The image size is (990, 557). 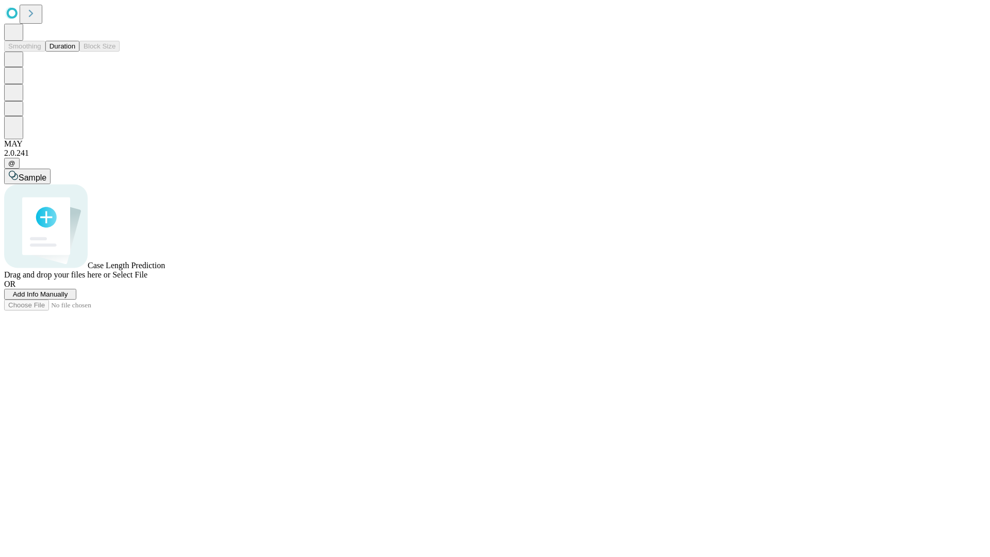 I want to click on button: Add Info Manually, so click(x=40, y=294).